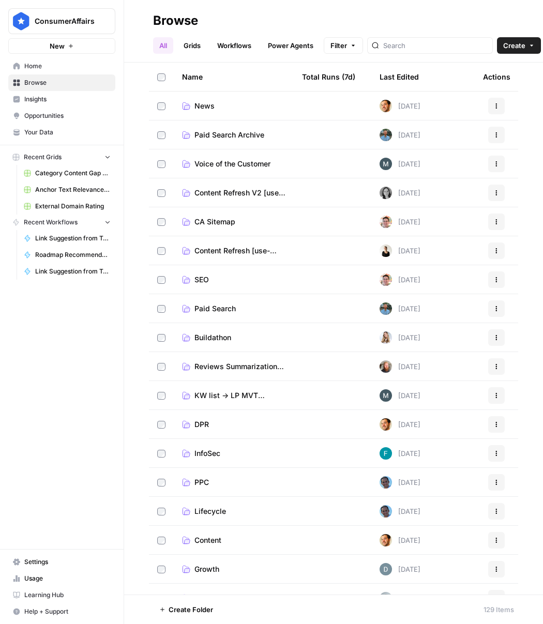 The width and height of the screenshot is (543, 624). What do you see at coordinates (192, 46) in the screenshot?
I see `a: Grids` at bounding box center [192, 46].